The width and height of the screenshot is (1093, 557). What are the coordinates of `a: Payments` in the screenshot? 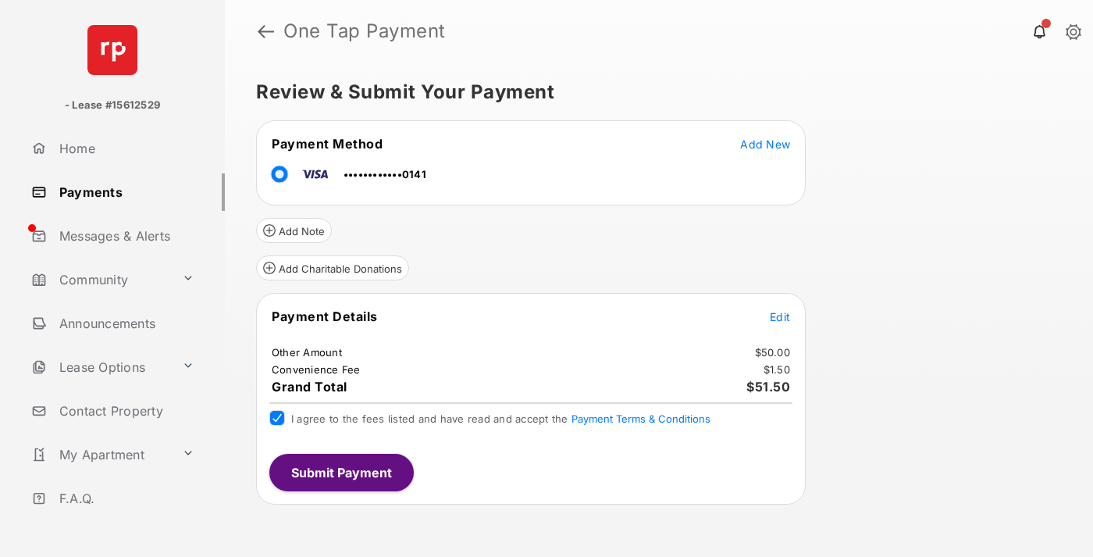 It's located at (125, 192).